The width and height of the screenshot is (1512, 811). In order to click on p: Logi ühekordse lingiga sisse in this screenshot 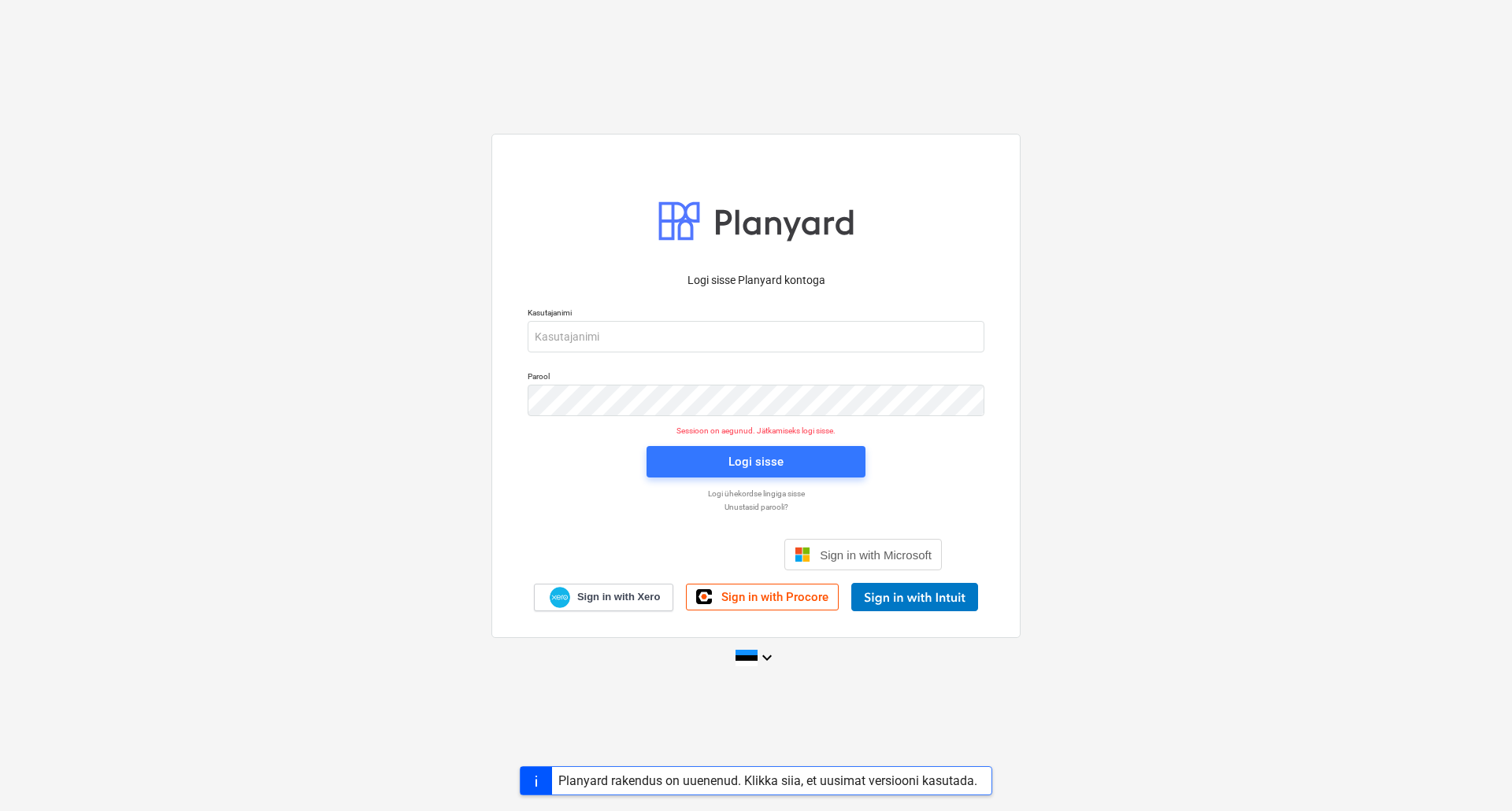, I will do `click(756, 494)`.